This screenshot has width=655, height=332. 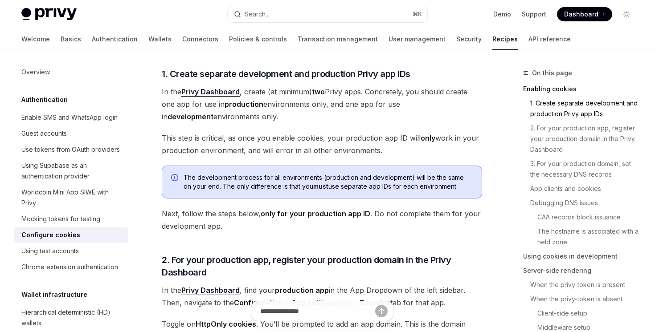 I want to click on span: This step is critical, as once you enable cookies, your production app ID will work in your produ..., so click(x=322, y=144).